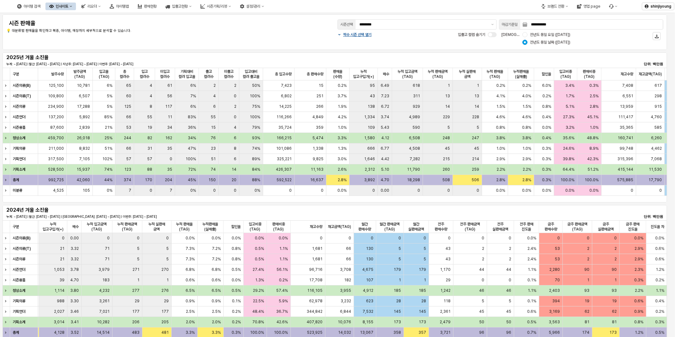 Image resolution: width=675 pixels, height=337 pixels. Describe the element at coordinates (594, 106) in the screenshot. I see `span: 2.8%` at that location.